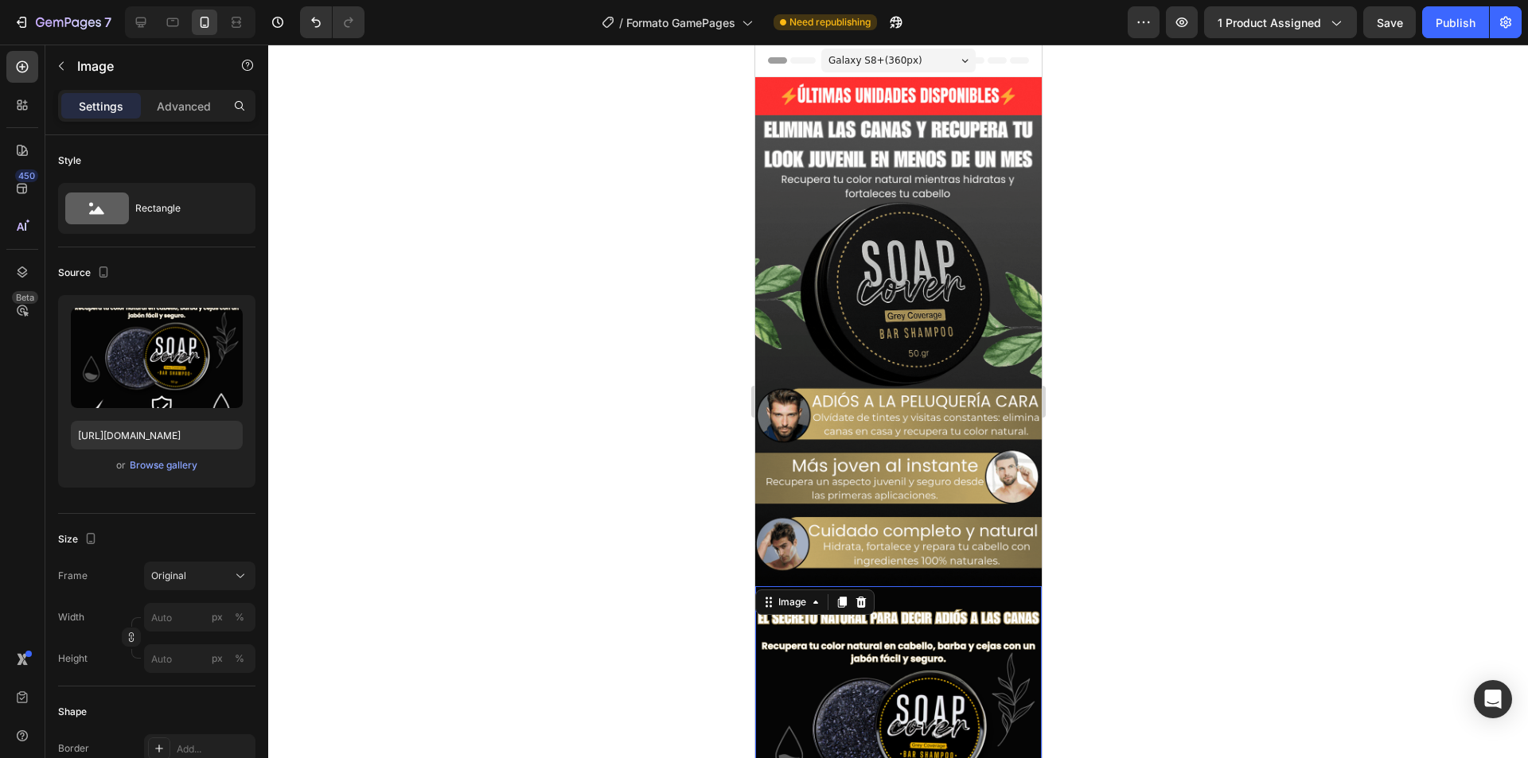 The width and height of the screenshot is (1528, 758). I want to click on p: Image, so click(145, 66).